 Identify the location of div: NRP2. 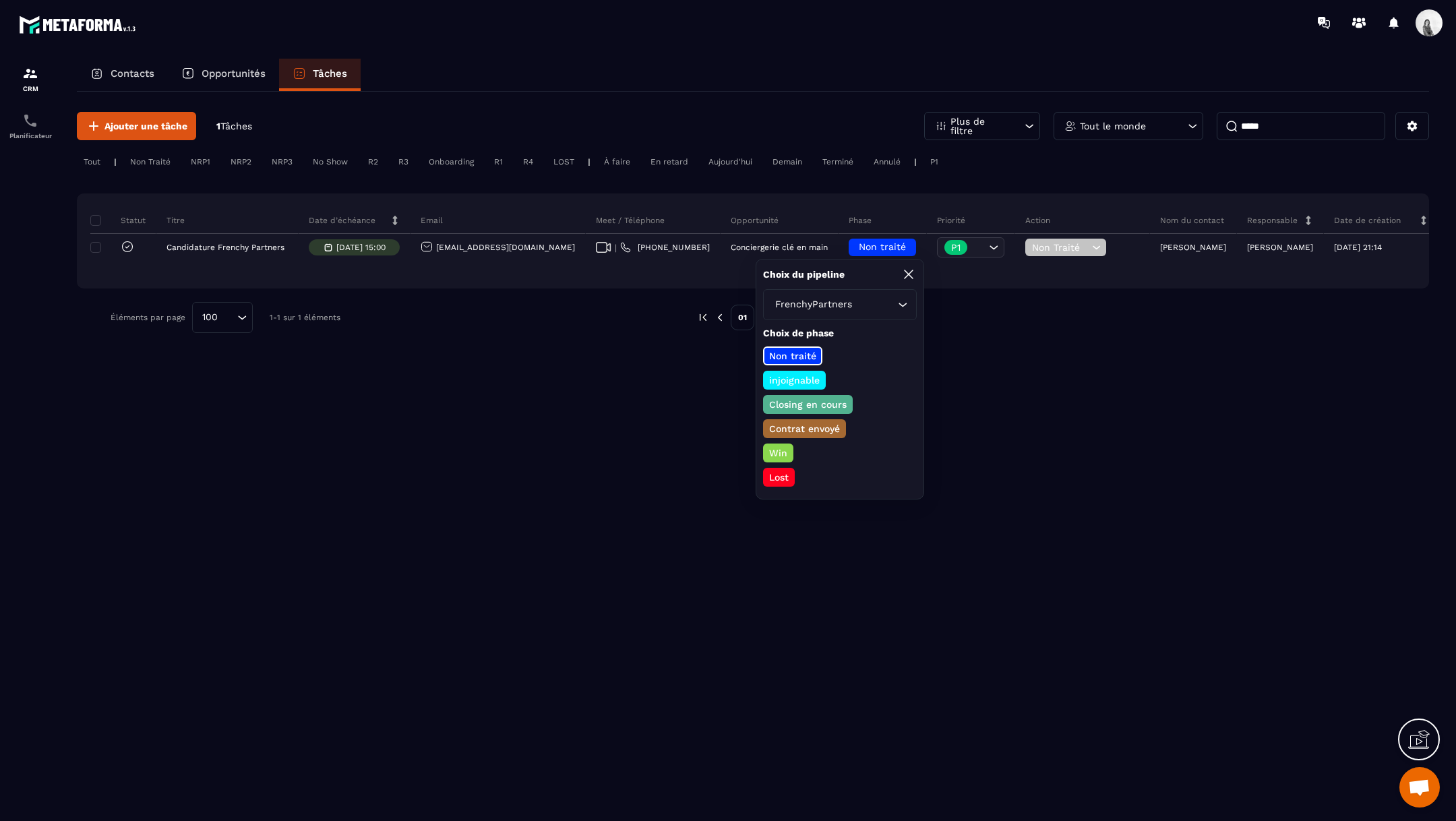
(241, 162).